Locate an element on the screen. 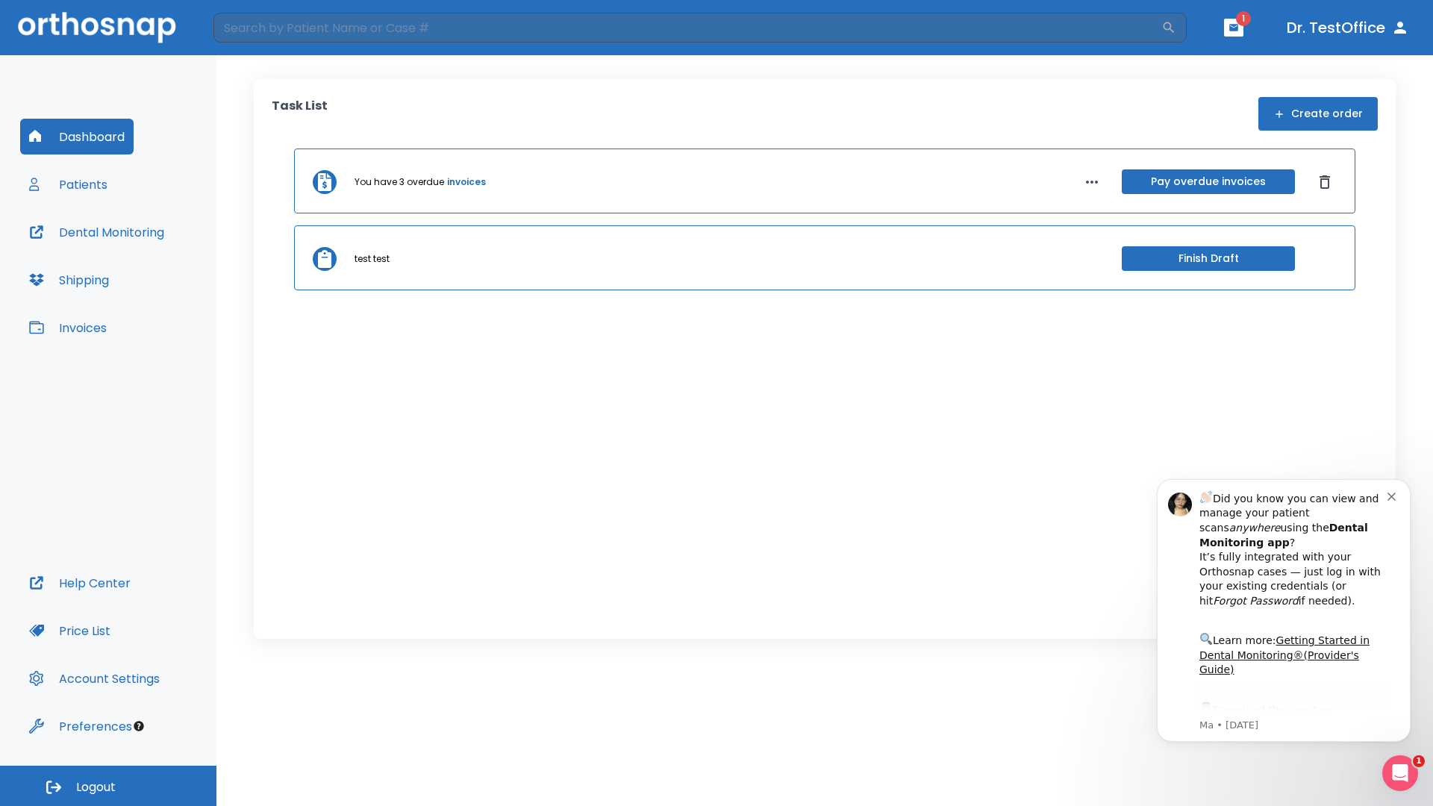 The height and width of the screenshot is (806, 1433). p: Message from Ma, sent 6w ago is located at coordinates (159, 260).